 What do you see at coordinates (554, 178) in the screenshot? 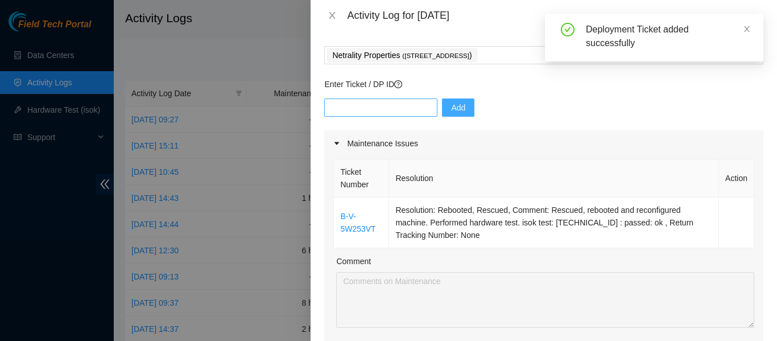
I see `th: Resolution` at bounding box center [554, 178].